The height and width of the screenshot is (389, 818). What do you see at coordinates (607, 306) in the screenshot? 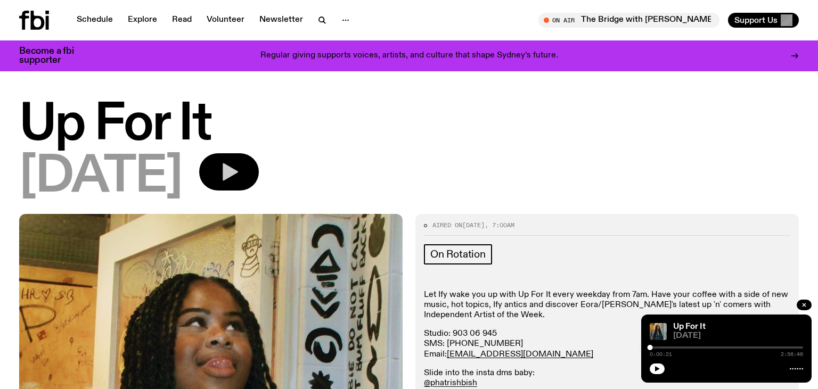
I see `p: Let Ify wake you up with Up For It every weekday from 7am. Have your coffee with a side of new mu...` at bounding box center [607, 306].